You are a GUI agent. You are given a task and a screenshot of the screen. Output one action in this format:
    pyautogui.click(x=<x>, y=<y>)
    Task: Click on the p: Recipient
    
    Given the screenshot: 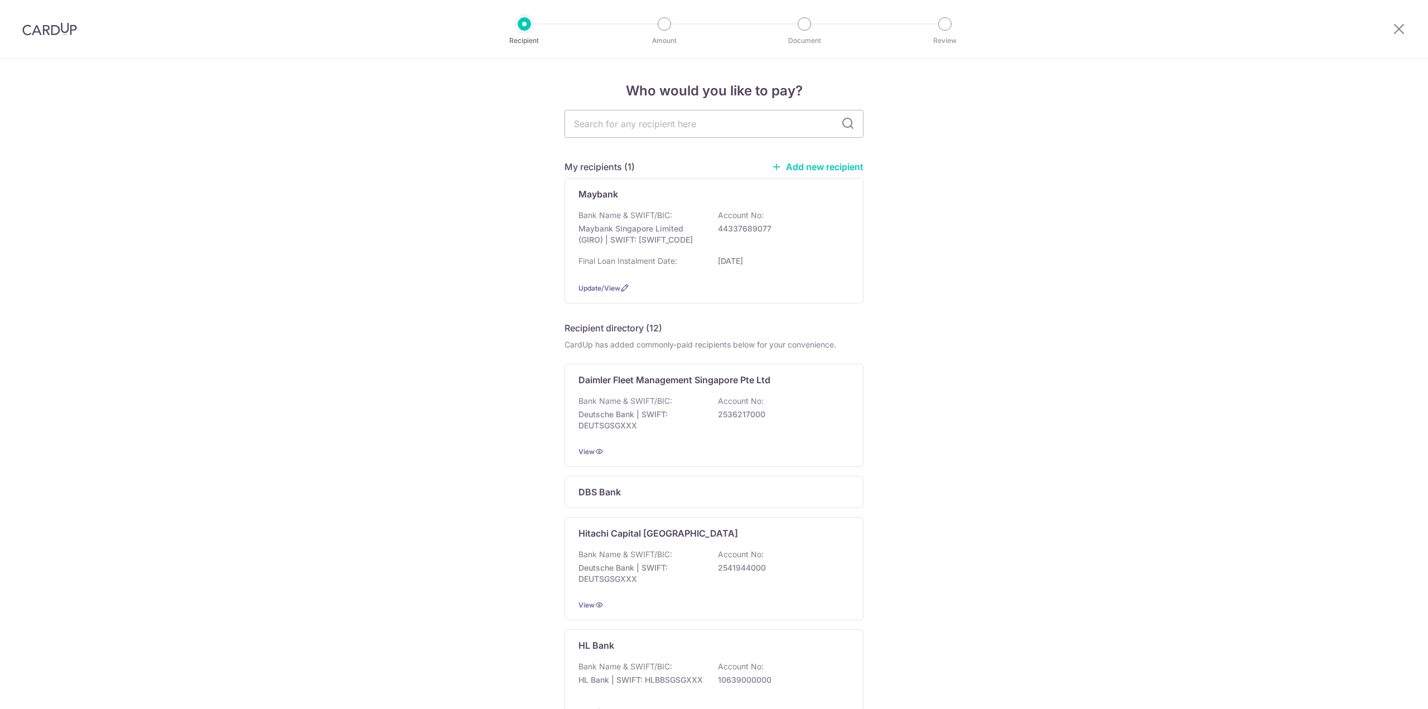 What is the action you would take?
    pyautogui.click(x=524, y=41)
    